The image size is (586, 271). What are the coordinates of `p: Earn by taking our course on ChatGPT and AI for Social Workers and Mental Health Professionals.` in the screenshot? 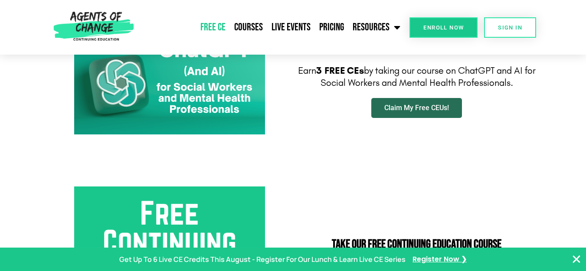 It's located at (417, 77).